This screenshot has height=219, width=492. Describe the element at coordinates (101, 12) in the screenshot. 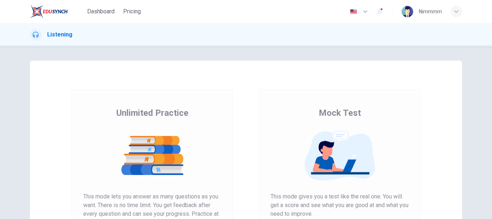

I see `button: Dashboard` at that location.